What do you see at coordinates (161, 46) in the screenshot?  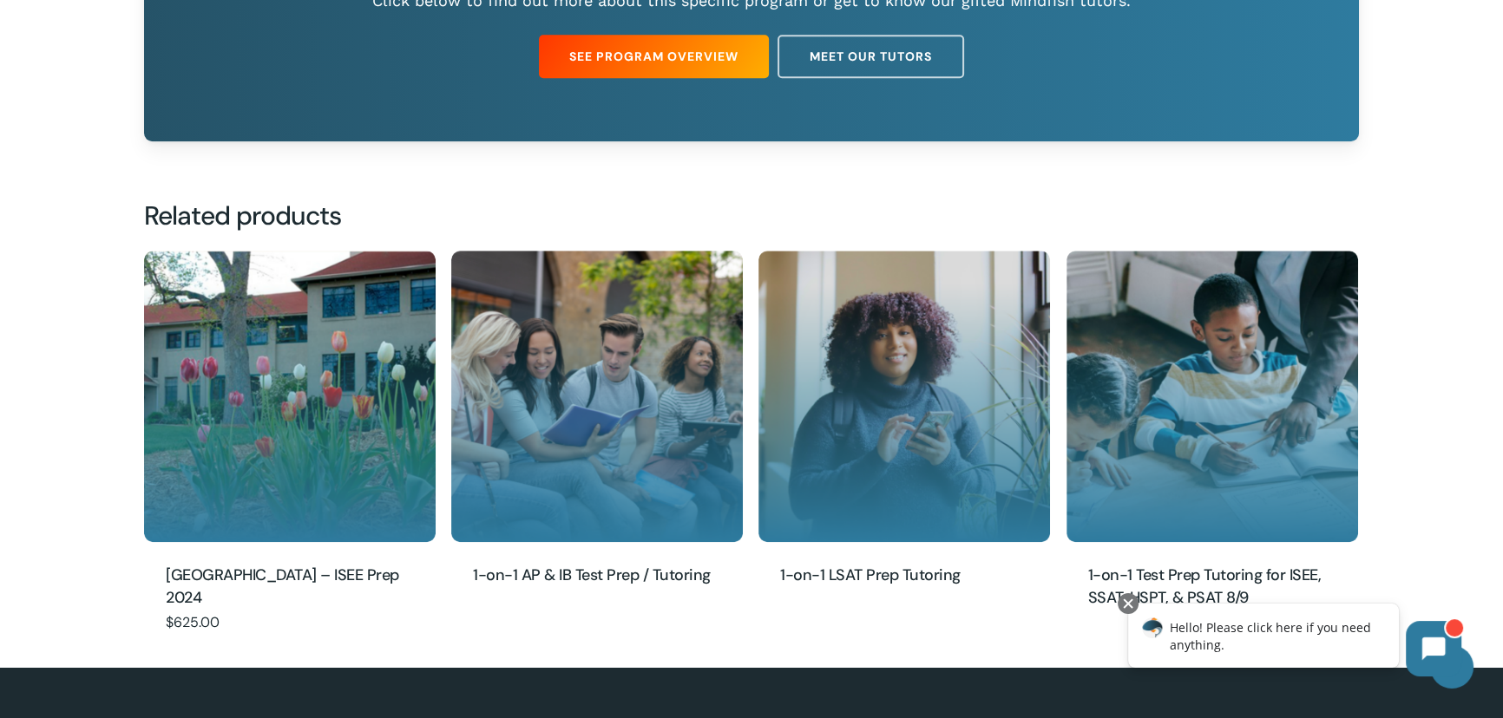 I see `span: Hello! Please click here if you need anything.` at bounding box center [161, 46].